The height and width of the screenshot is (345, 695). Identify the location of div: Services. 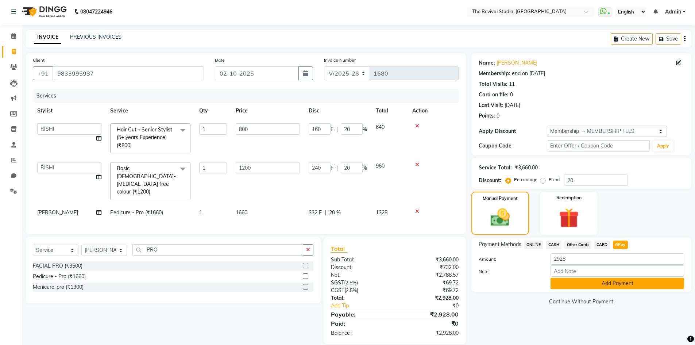
(249, 96).